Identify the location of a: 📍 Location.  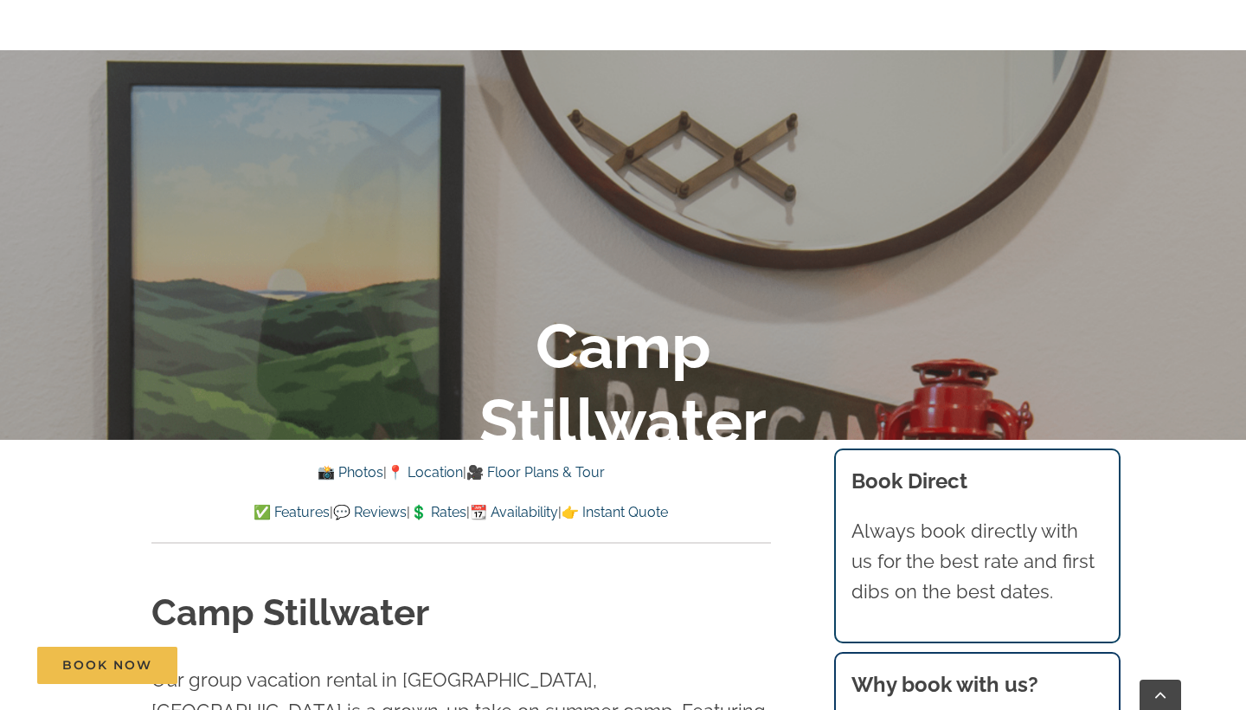
(425, 472).